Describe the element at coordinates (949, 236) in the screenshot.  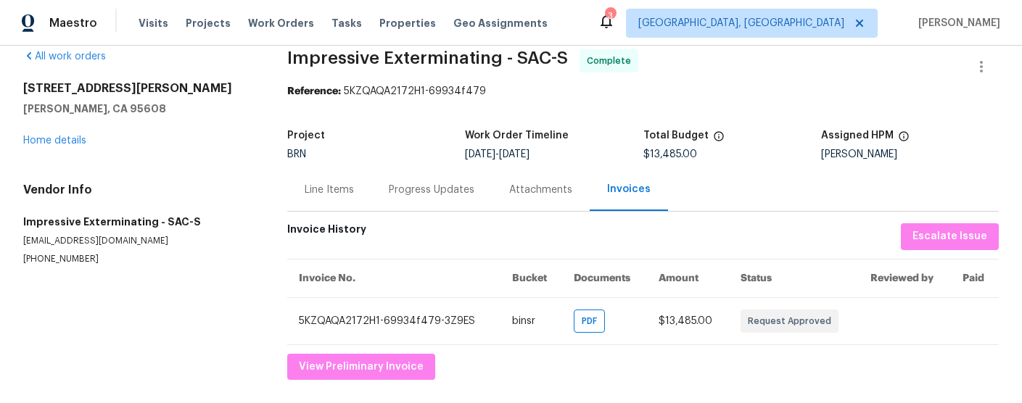
I see `button: Escalate Issue` at that location.